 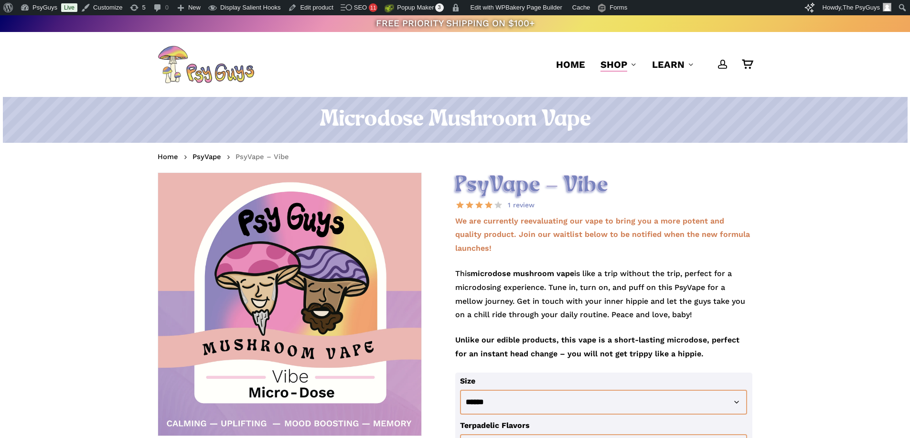 I want to click on span: 3, so click(x=439, y=8).